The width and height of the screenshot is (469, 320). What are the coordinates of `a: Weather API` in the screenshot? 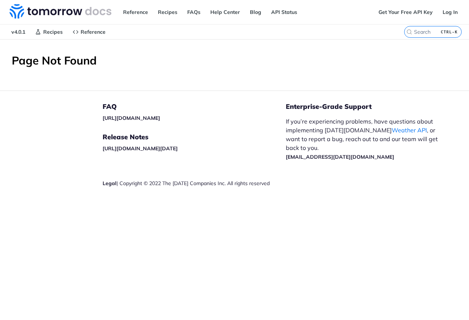 It's located at (409, 130).